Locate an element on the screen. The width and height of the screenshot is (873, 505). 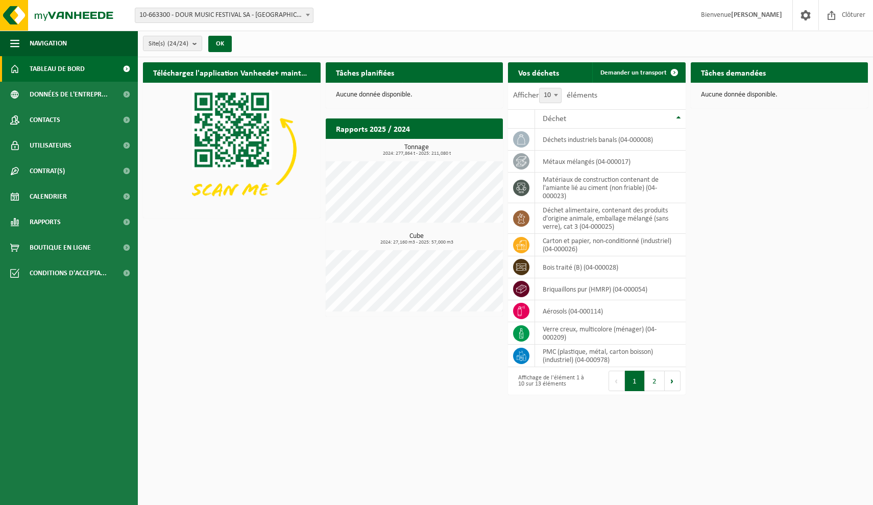
td: briquaillons pur (HMRP) (04-000054) is located at coordinates (610, 289).